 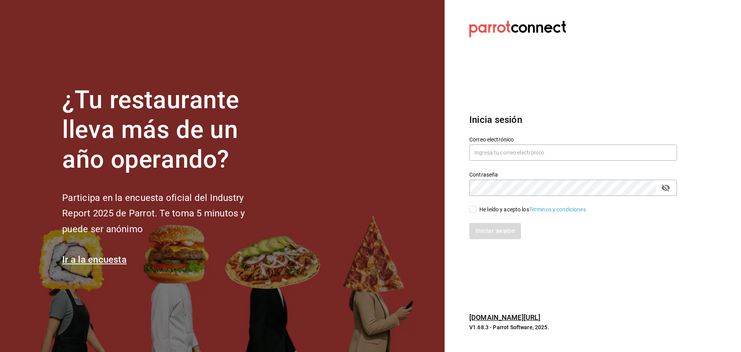 What do you see at coordinates (666, 188) in the screenshot?
I see `button: passwordField` at bounding box center [666, 188].